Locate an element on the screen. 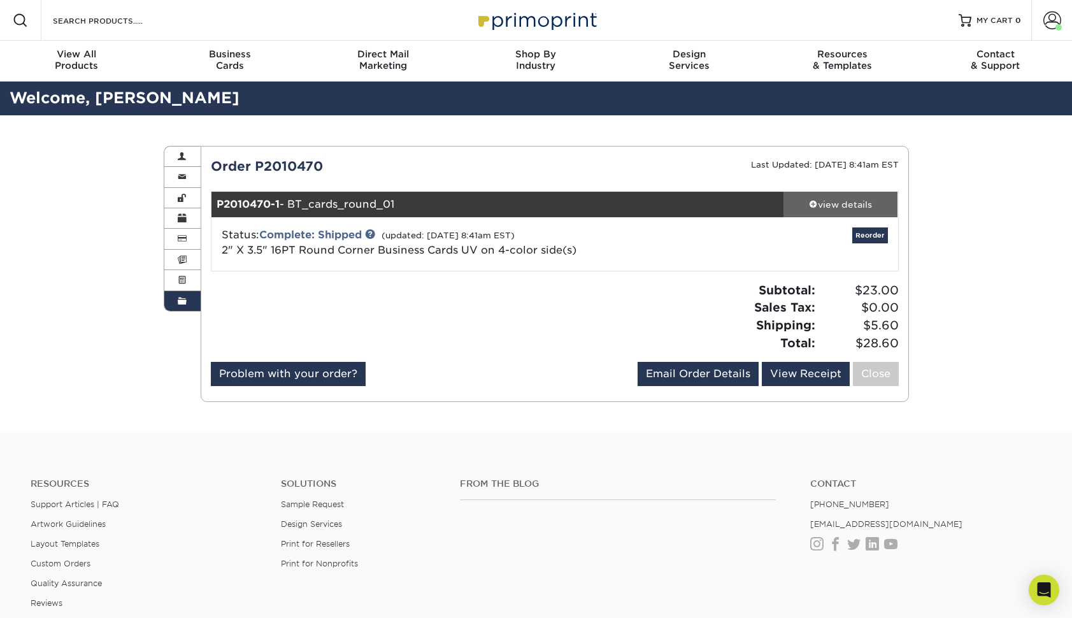 The image size is (1072, 618). a: BusinessCards is located at coordinates (229, 61).